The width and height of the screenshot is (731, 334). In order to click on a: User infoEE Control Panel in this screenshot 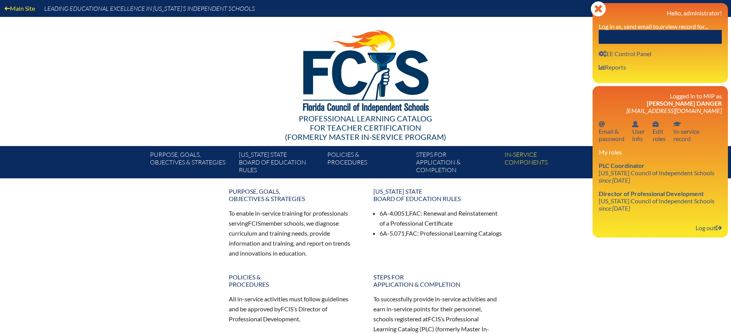, I will do `click(625, 53)`.